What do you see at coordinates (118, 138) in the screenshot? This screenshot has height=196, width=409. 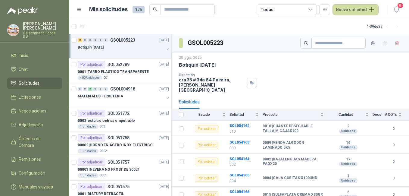 I see `p: SOL051758` at bounding box center [118, 138].